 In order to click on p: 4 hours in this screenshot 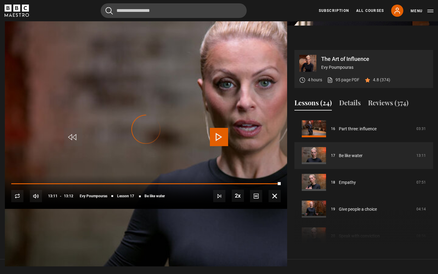, I will do `click(315, 80)`.